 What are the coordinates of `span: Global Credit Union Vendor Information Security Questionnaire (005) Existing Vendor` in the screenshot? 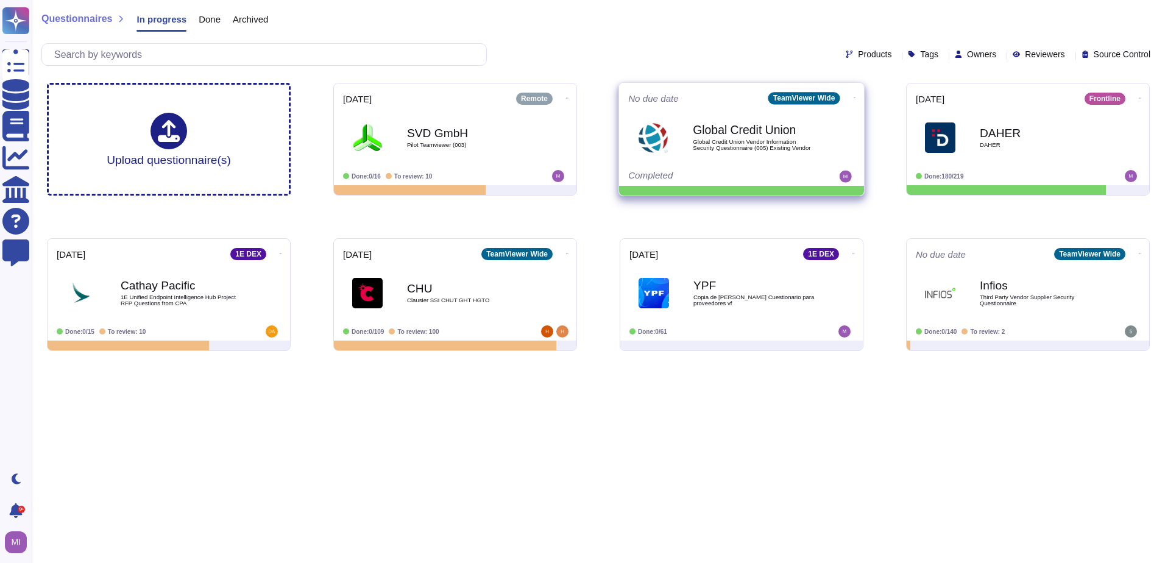 It's located at (754, 144).